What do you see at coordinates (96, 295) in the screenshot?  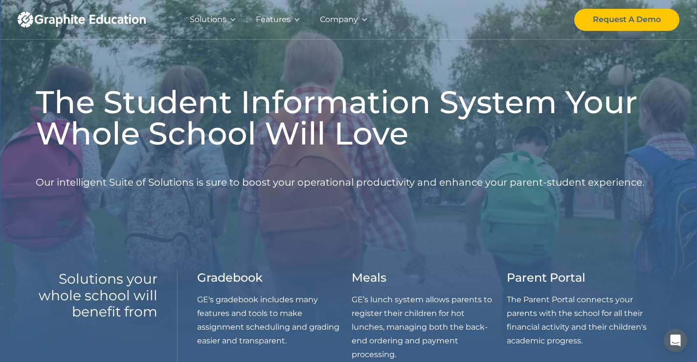 I see `h2: Solutions your whole school will benefit from` at bounding box center [96, 295].